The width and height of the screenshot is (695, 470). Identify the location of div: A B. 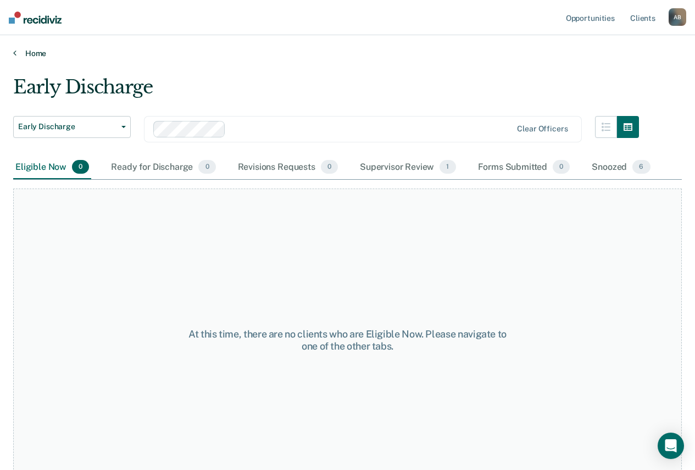
(678, 17).